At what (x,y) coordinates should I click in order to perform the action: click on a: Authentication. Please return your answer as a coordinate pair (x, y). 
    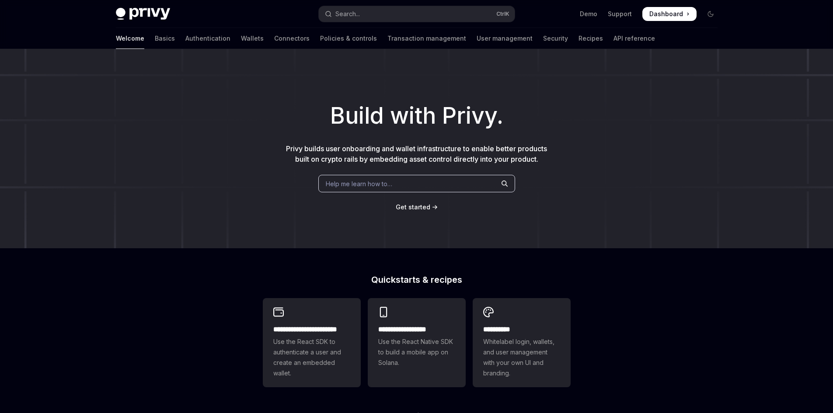
    Looking at the image, I should click on (208, 38).